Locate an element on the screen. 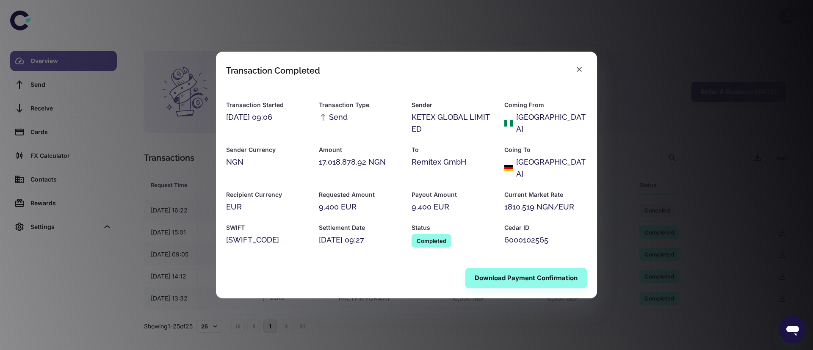  h6: Status is located at coordinates (453, 228).